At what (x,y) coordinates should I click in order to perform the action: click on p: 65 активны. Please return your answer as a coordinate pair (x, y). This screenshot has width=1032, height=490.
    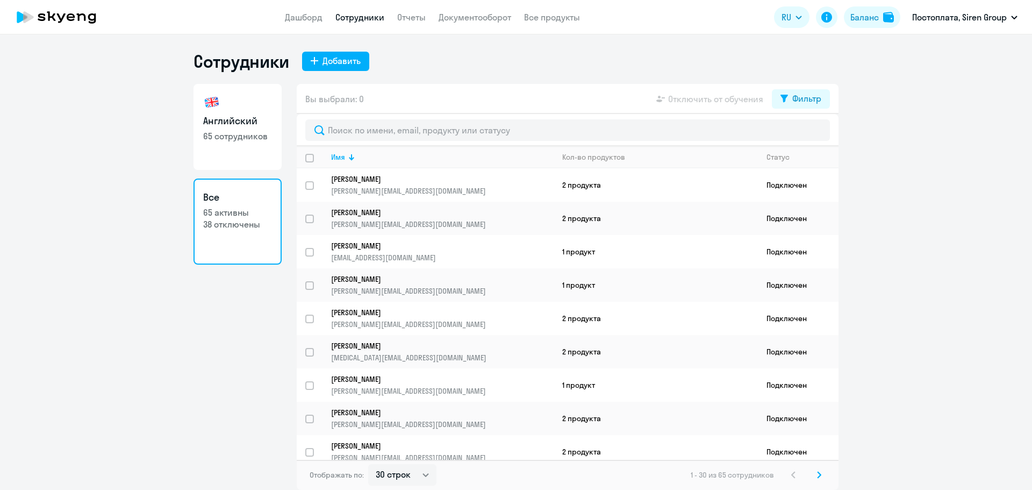
    Looking at the image, I should click on (238, 212).